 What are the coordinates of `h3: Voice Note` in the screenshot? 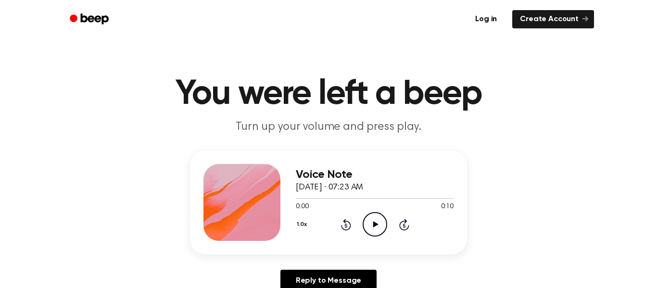 It's located at (375, 175).